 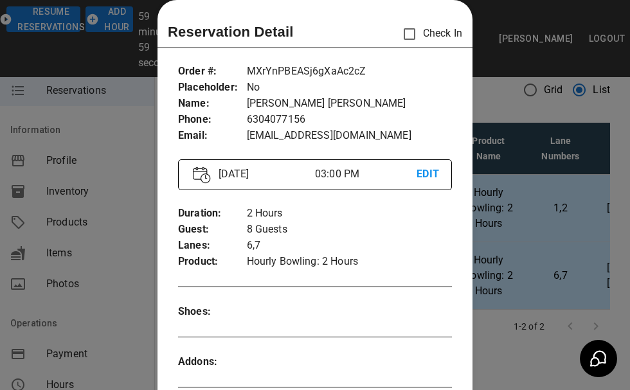 What do you see at coordinates (212, 312) in the screenshot?
I see `p: Shoes :` at bounding box center [212, 312].